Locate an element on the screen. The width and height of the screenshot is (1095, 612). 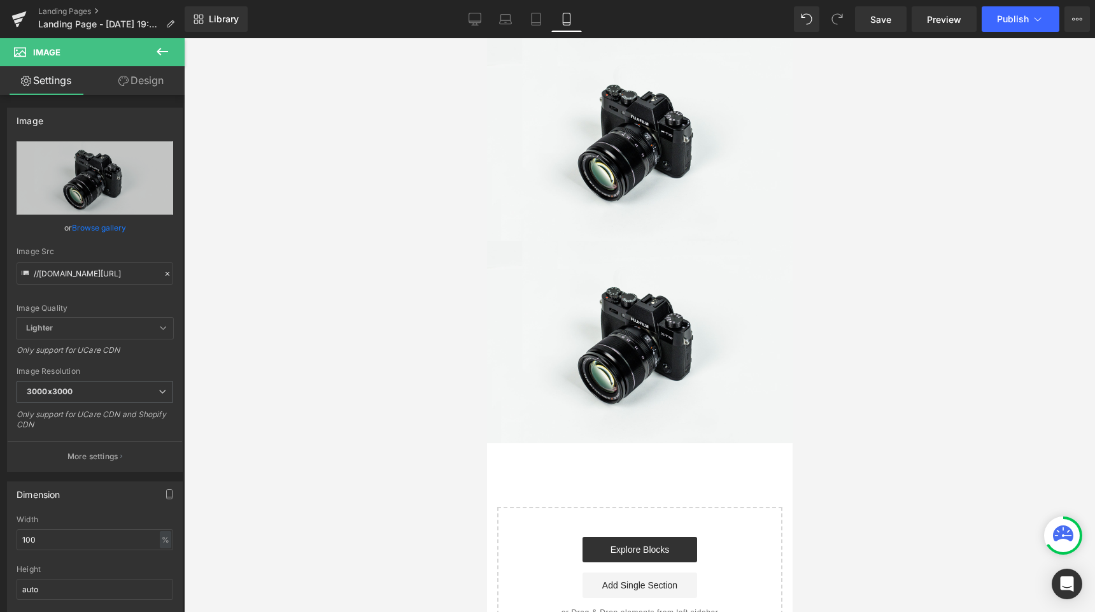
p: or Drag & Drop elements from left sidebar is located at coordinates (153, 574).